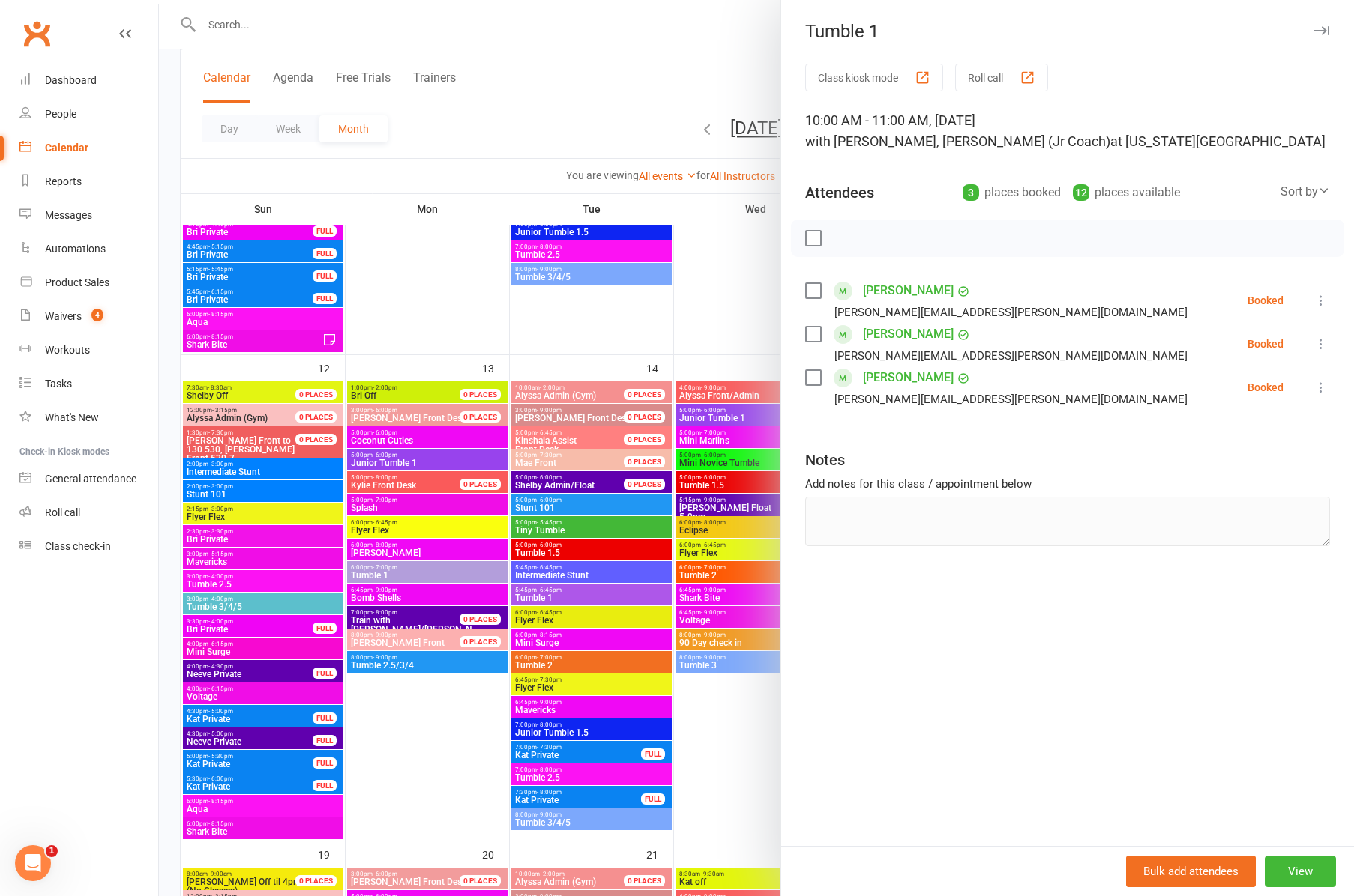 The width and height of the screenshot is (1354, 896). Describe the element at coordinates (1068, 32) in the screenshot. I see `div: Tumble 1` at that location.